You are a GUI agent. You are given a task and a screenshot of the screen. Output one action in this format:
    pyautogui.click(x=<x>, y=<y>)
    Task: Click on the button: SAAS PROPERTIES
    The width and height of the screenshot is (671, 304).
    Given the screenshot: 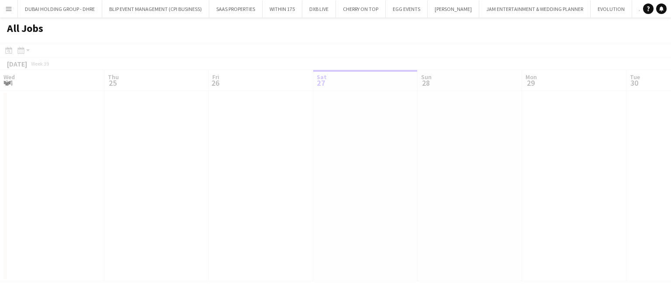 What is the action you would take?
    pyautogui.click(x=236, y=9)
    